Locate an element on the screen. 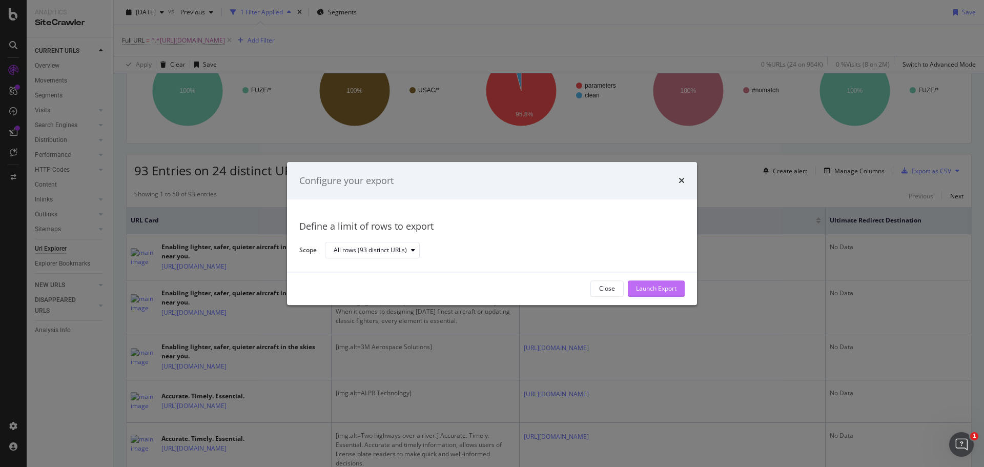  button: Launch Export is located at coordinates (656, 288).